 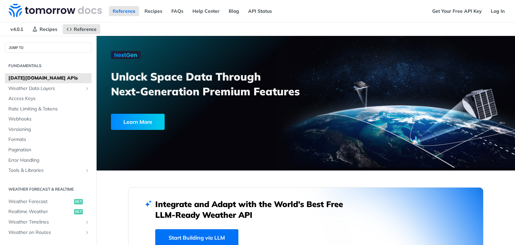 What do you see at coordinates (48, 150) in the screenshot?
I see `a: Pagination` at bounding box center [48, 150].